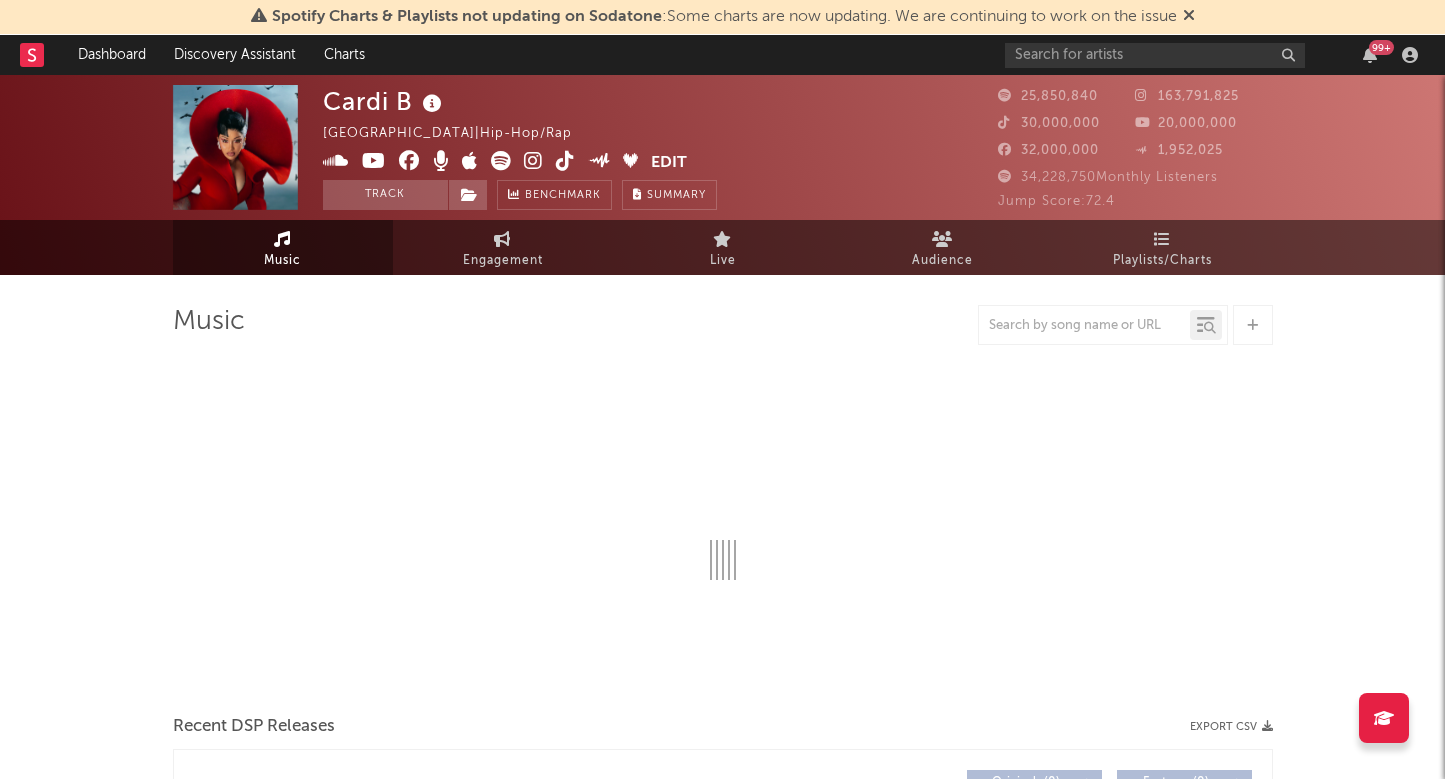 The image size is (1445, 779). Describe the element at coordinates (1370, 55) in the screenshot. I see `button: 99+` at that location.